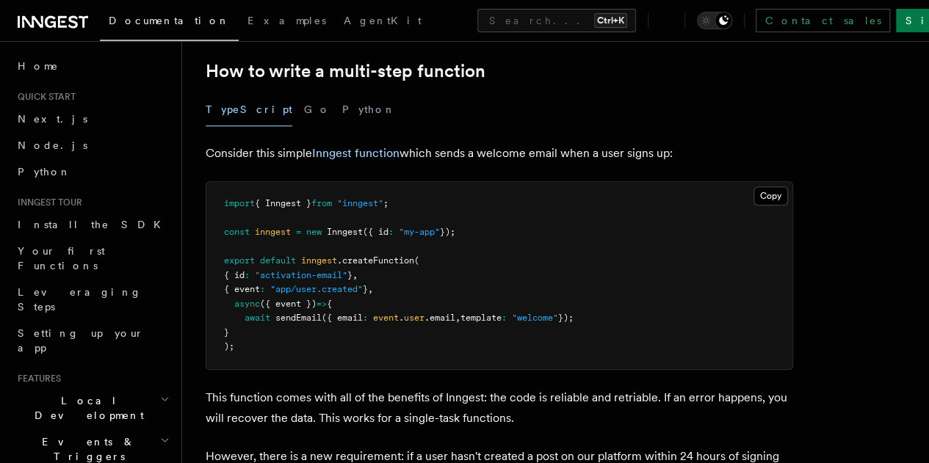  Describe the element at coordinates (355, 153) in the screenshot. I see `a: Inngest function` at that location.